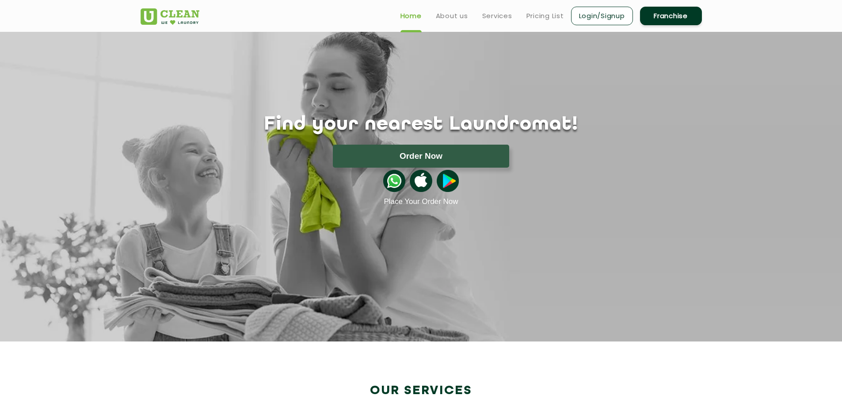  I want to click on img: apple-icon.png, so click(421, 181).